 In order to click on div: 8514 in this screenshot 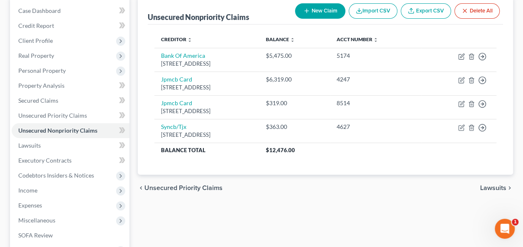, I will do `click(376, 103)`.